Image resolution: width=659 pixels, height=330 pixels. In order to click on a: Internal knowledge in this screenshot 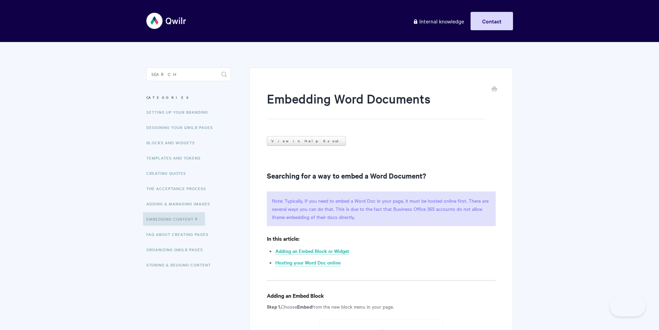, I will do `click(438, 21)`.